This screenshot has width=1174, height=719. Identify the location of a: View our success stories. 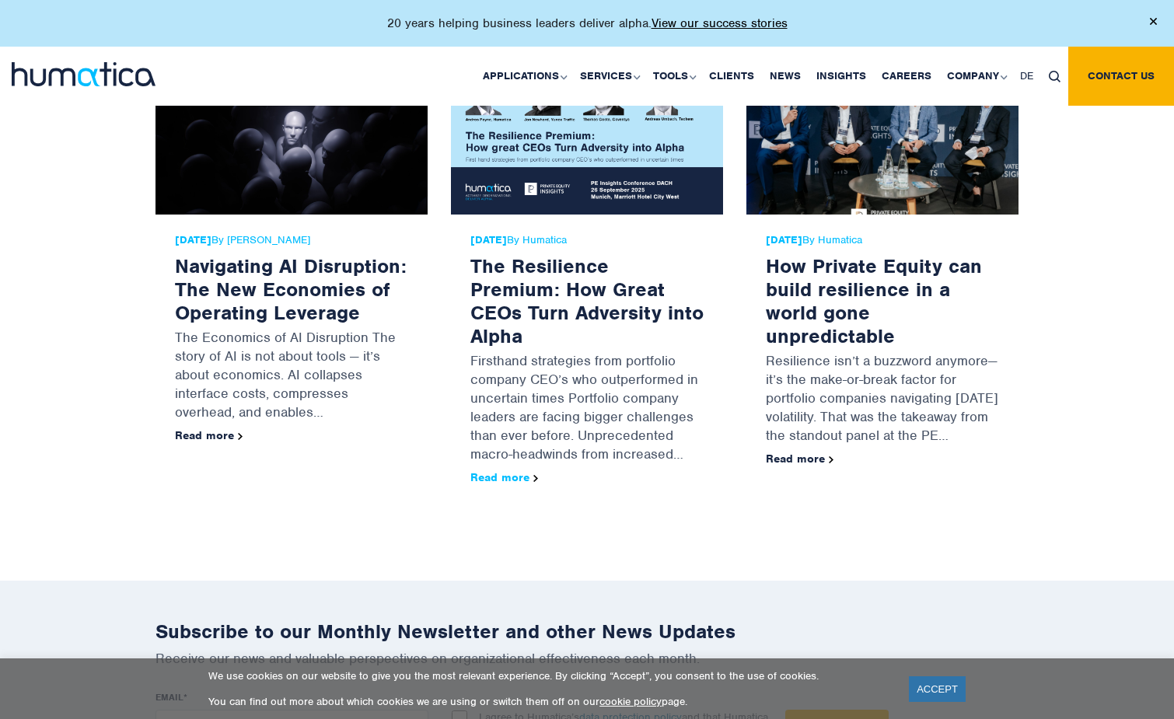
(719, 23).